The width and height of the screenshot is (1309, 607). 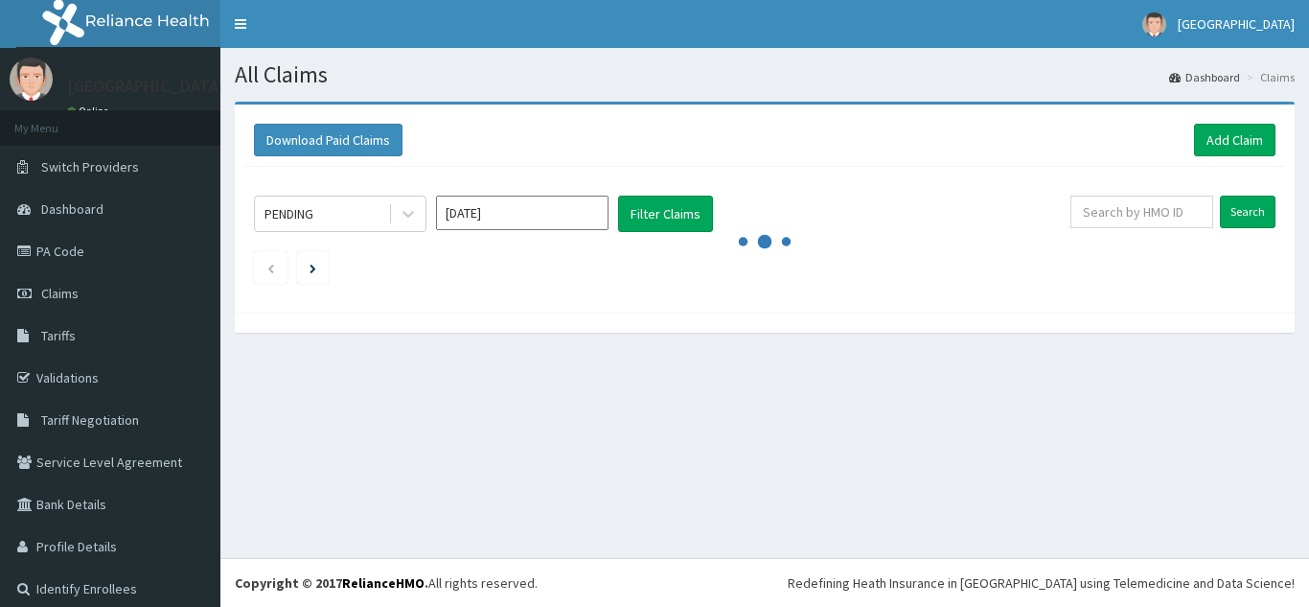 I want to click on button: Filter Claims, so click(x=665, y=214).